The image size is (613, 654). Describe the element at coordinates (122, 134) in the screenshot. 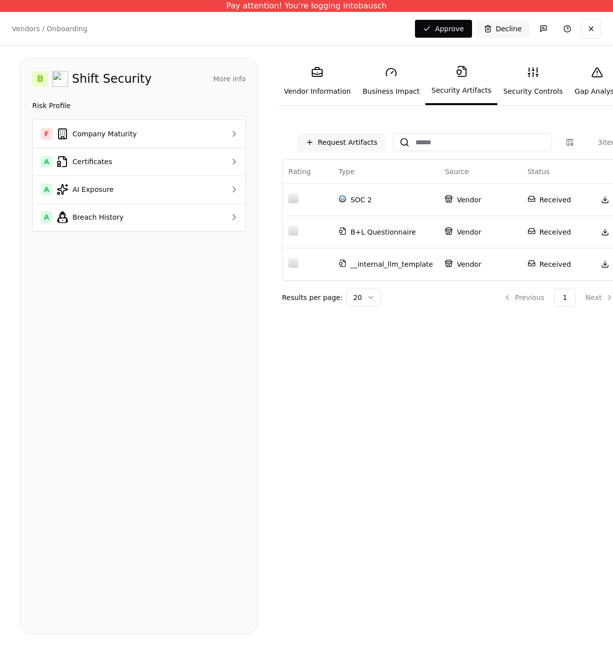

I see `div: Company Maturity` at that location.